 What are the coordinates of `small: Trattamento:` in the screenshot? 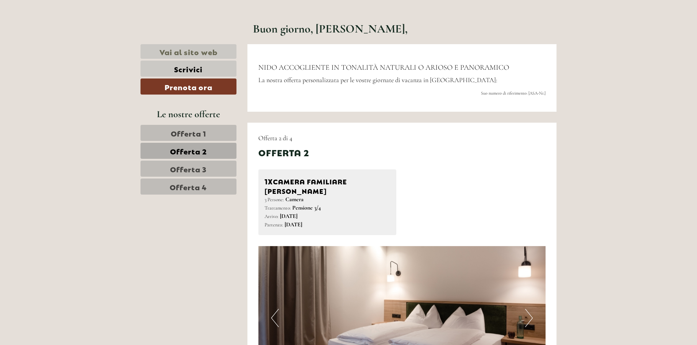 It's located at (278, 208).